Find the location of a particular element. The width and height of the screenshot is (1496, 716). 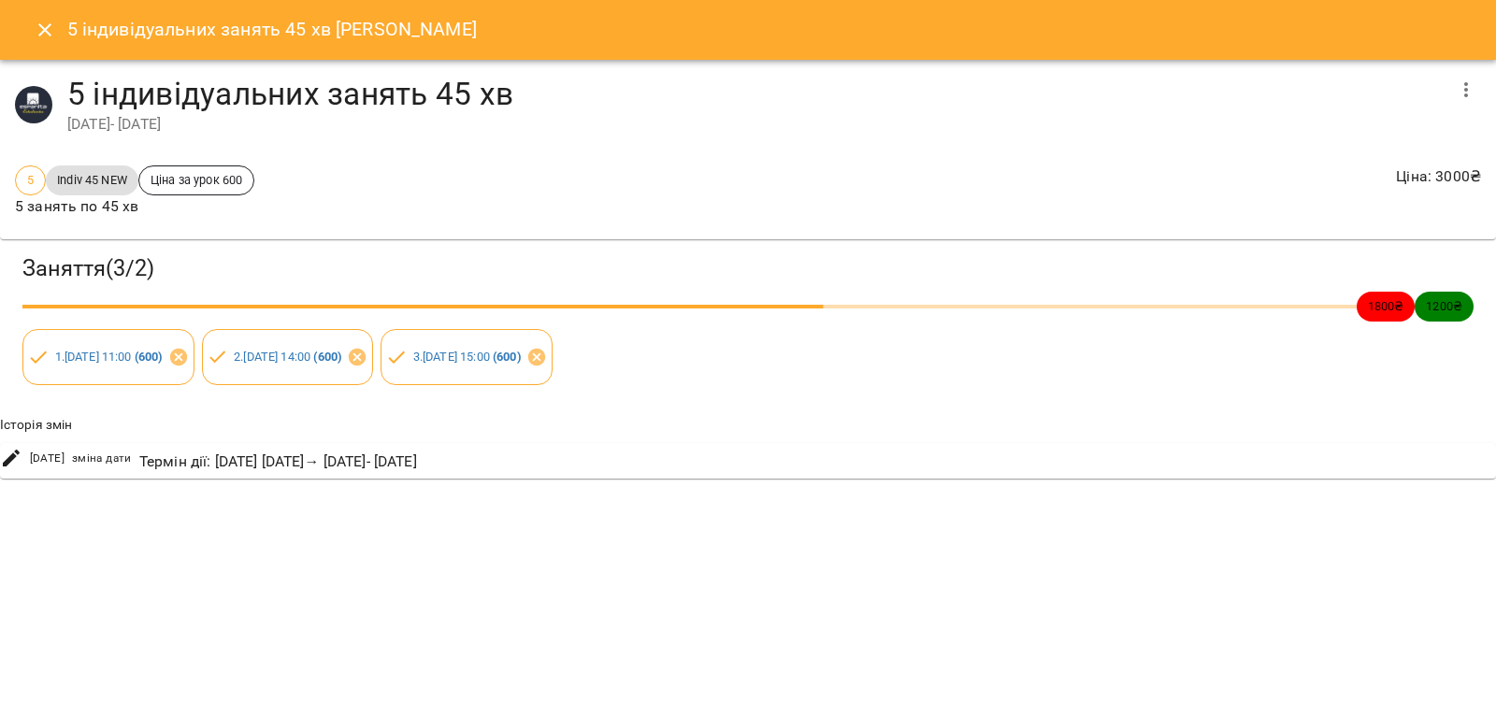

span: Indiv 45 NEW is located at coordinates (92, 180).